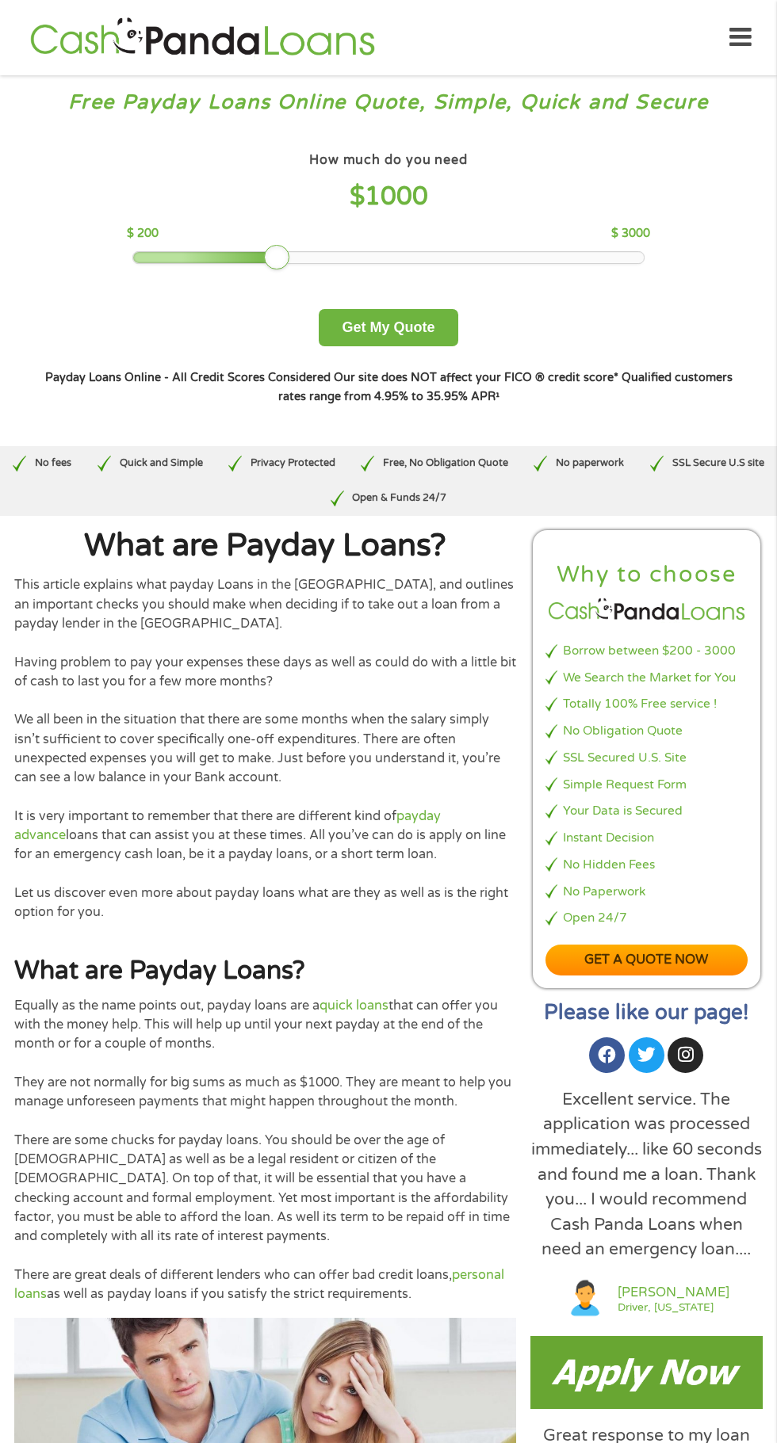  Describe the element at coordinates (265, 672) in the screenshot. I see `p: Having problem to pay your expenses these days as well as could do with a little bit of cash to l...` at that location.